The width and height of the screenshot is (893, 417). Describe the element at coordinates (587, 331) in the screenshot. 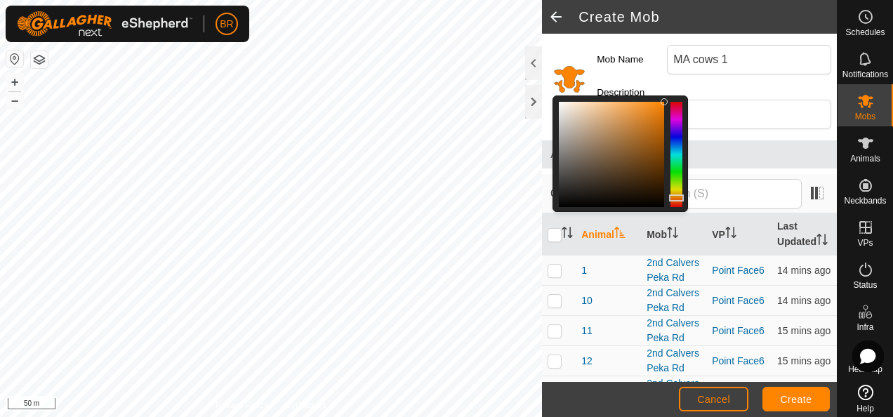

I see `span: 11` at that location.